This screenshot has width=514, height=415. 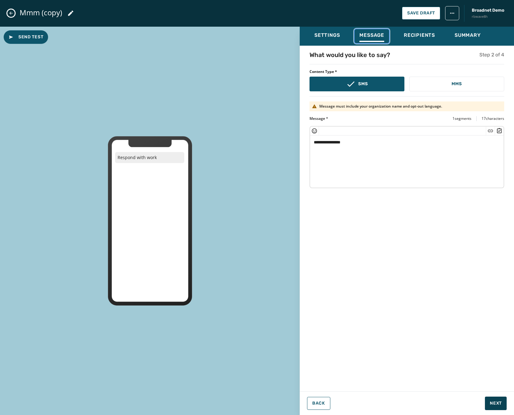 I want to click on span: Summary, so click(x=468, y=35).